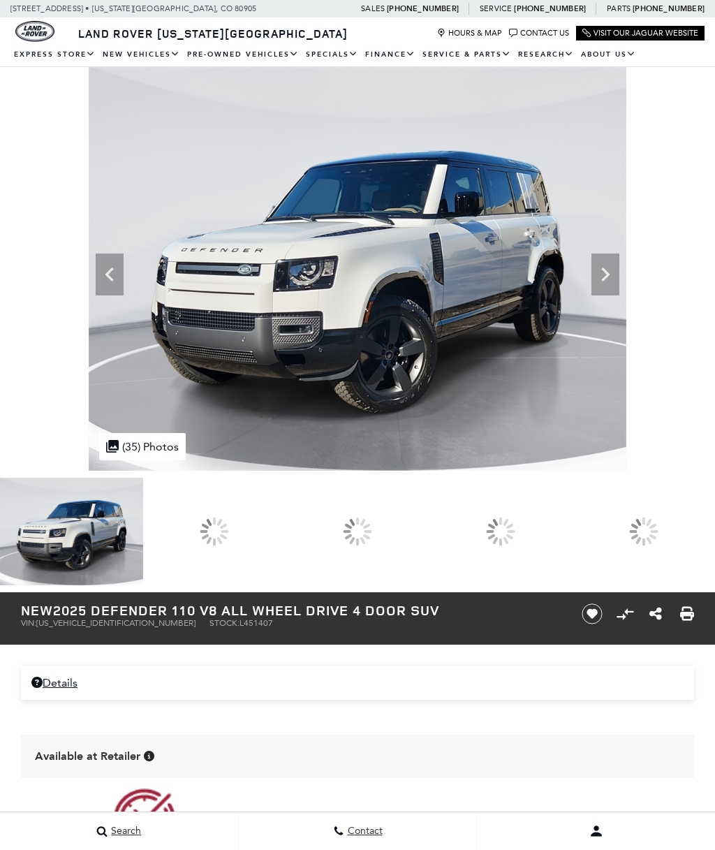 Image resolution: width=715 pixels, height=850 pixels. Describe the element at coordinates (641, 33) in the screenshot. I see `a: Visit Our Jaguar Website` at that location.